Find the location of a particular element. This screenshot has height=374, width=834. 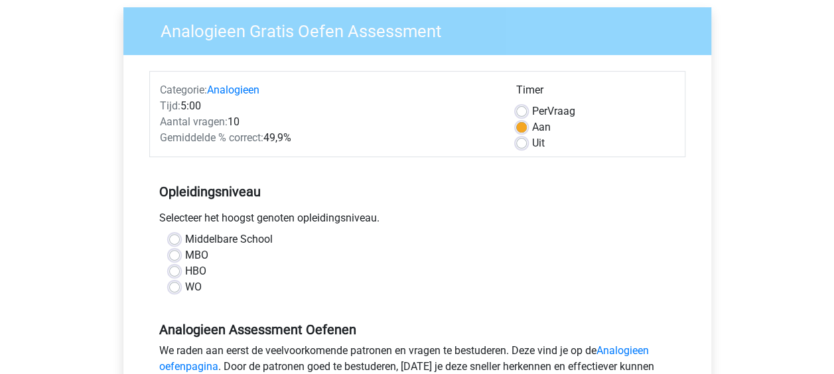

div: Selecteer het hoogst genoten opleidingsniveau. is located at coordinates (418, 221).